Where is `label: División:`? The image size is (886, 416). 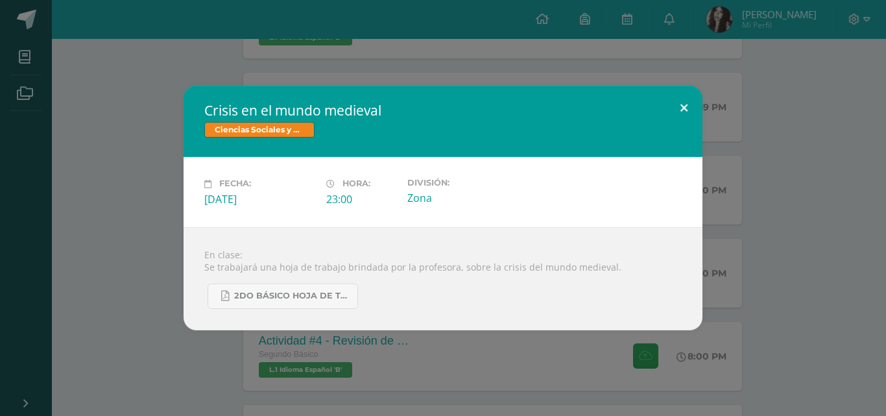
label: División: is located at coordinates (463, 182).